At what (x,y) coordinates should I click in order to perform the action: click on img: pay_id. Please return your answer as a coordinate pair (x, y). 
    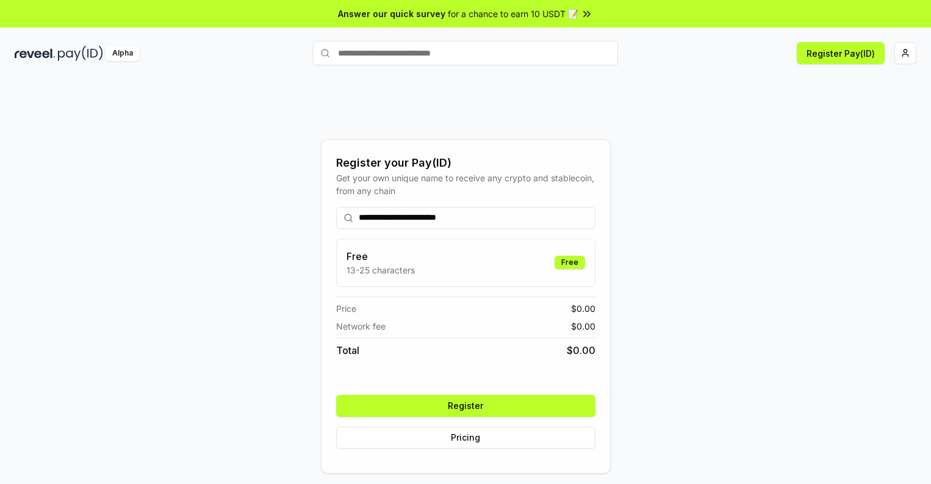
    Looking at the image, I should click on (81, 53).